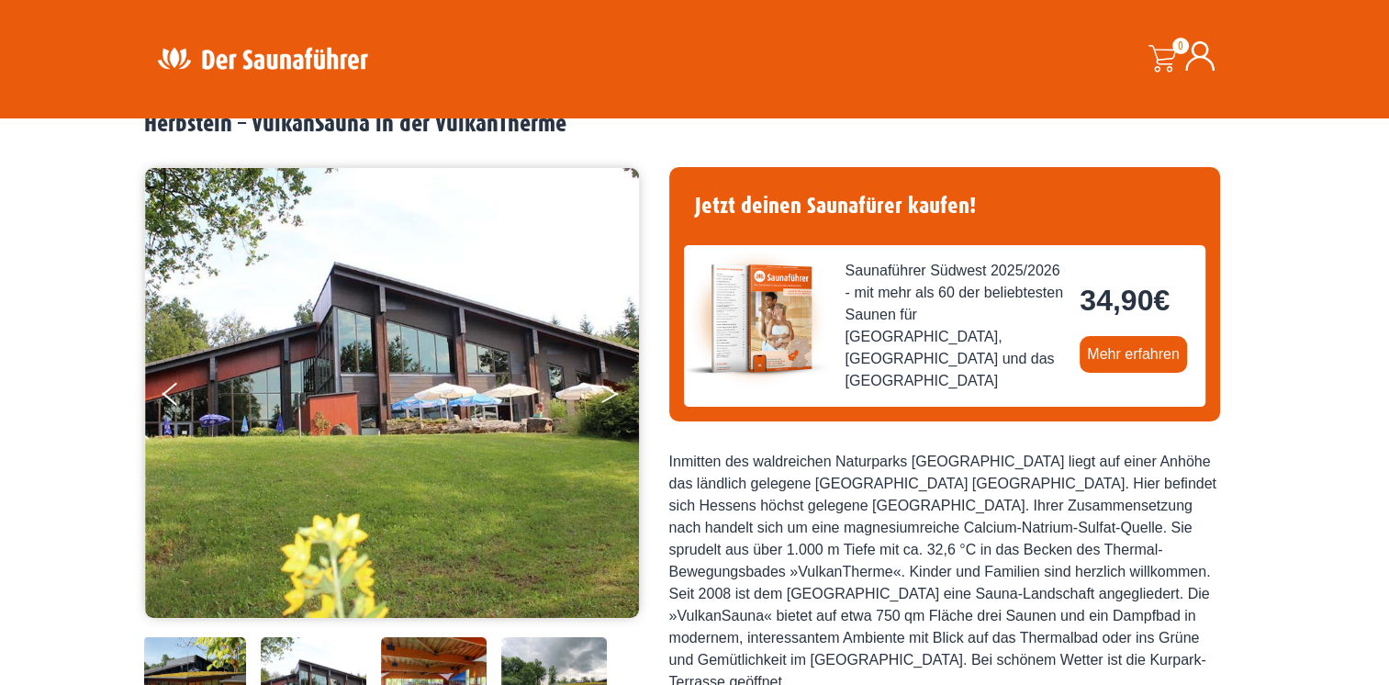 The height and width of the screenshot is (685, 1389). What do you see at coordinates (1133, 354) in the screenshot?
I see `a: Mehr erfahren` at bounding box center [1133, 354].